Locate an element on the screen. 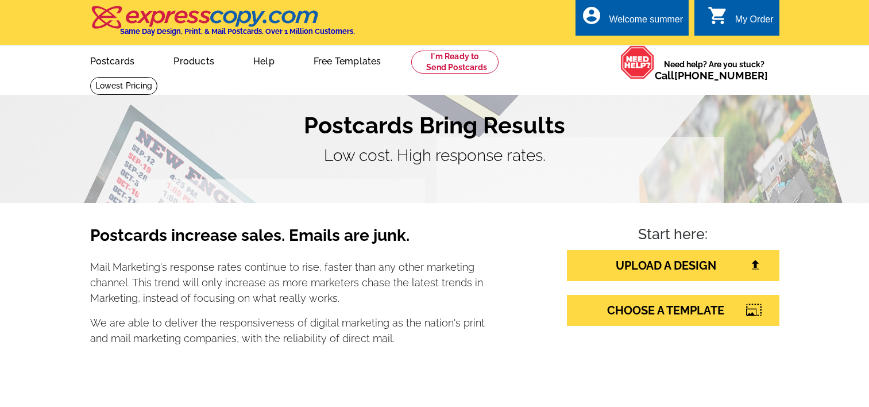  a: CHOOSE A TEMPLATE is located at coordinates (673, 310).